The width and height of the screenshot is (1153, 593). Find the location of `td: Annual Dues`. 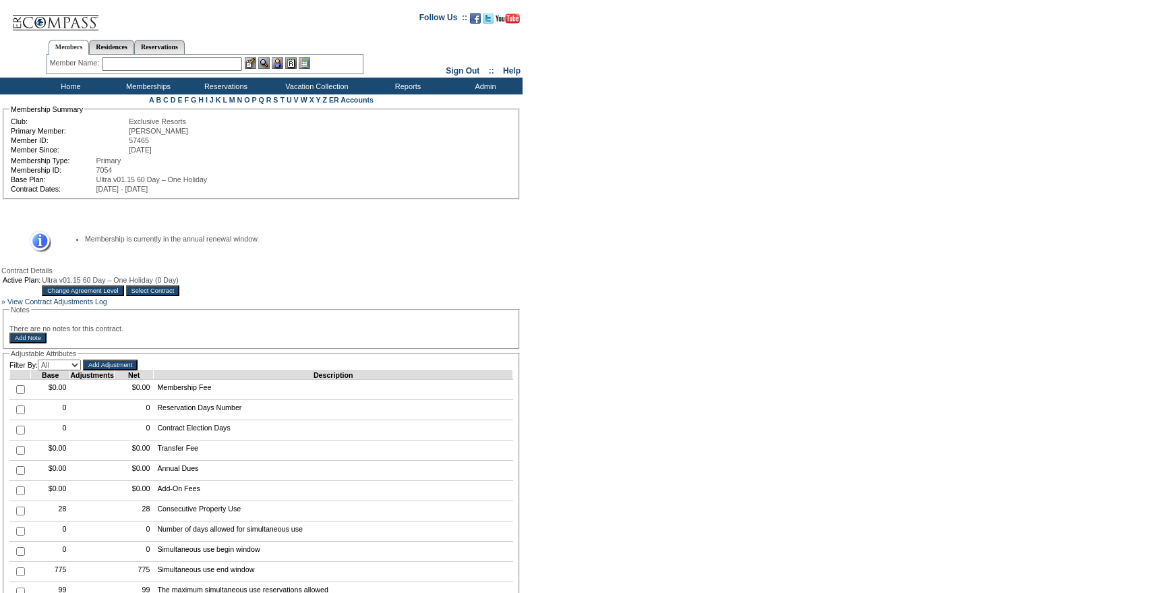

td: Annual Dues is located at coordinates (333, 471).